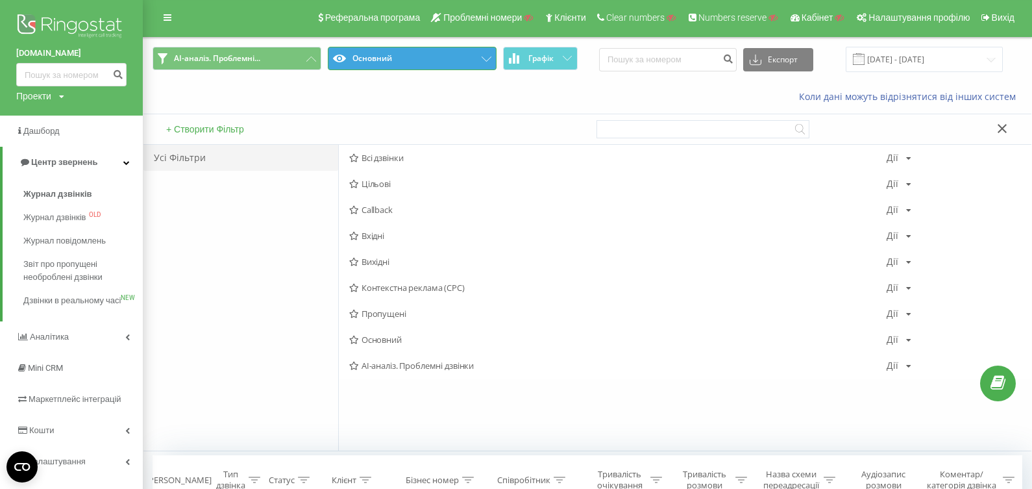 The height and width of the screenshot is (489, 1032). Describe the element at coordinates (618, 158) in the screenshot. I see `span: Всі дзвінки` at that location.